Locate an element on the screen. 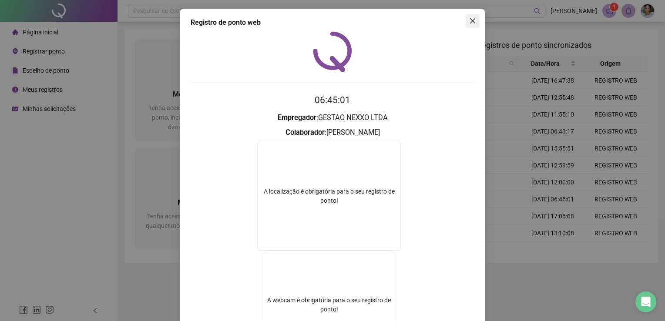 The height and width of the screenshot is (321, 665). span: close is located at coordinates (473, 21).